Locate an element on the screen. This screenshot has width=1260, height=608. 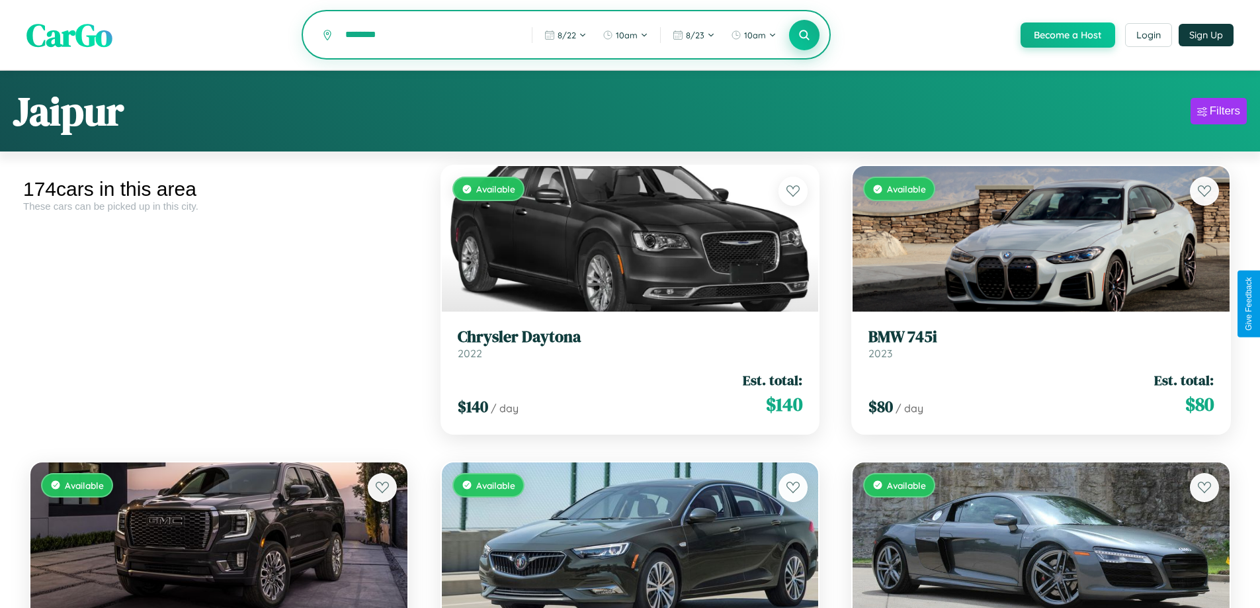
span: 8 / 22 is located at coordinates (567, 35).